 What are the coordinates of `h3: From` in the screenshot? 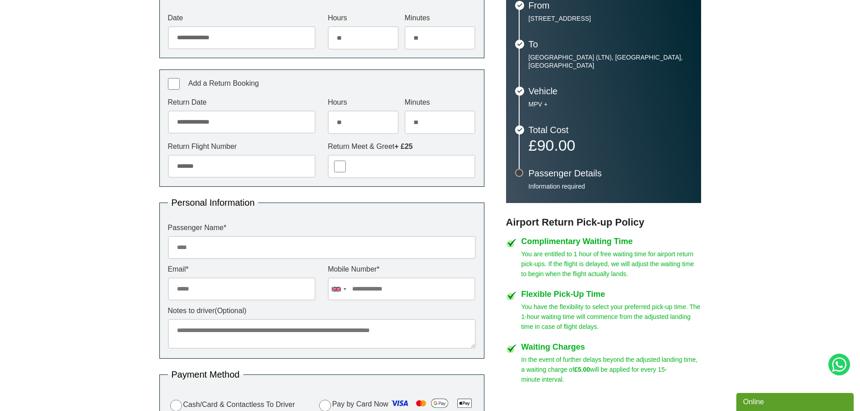 It's located at (610, 5).